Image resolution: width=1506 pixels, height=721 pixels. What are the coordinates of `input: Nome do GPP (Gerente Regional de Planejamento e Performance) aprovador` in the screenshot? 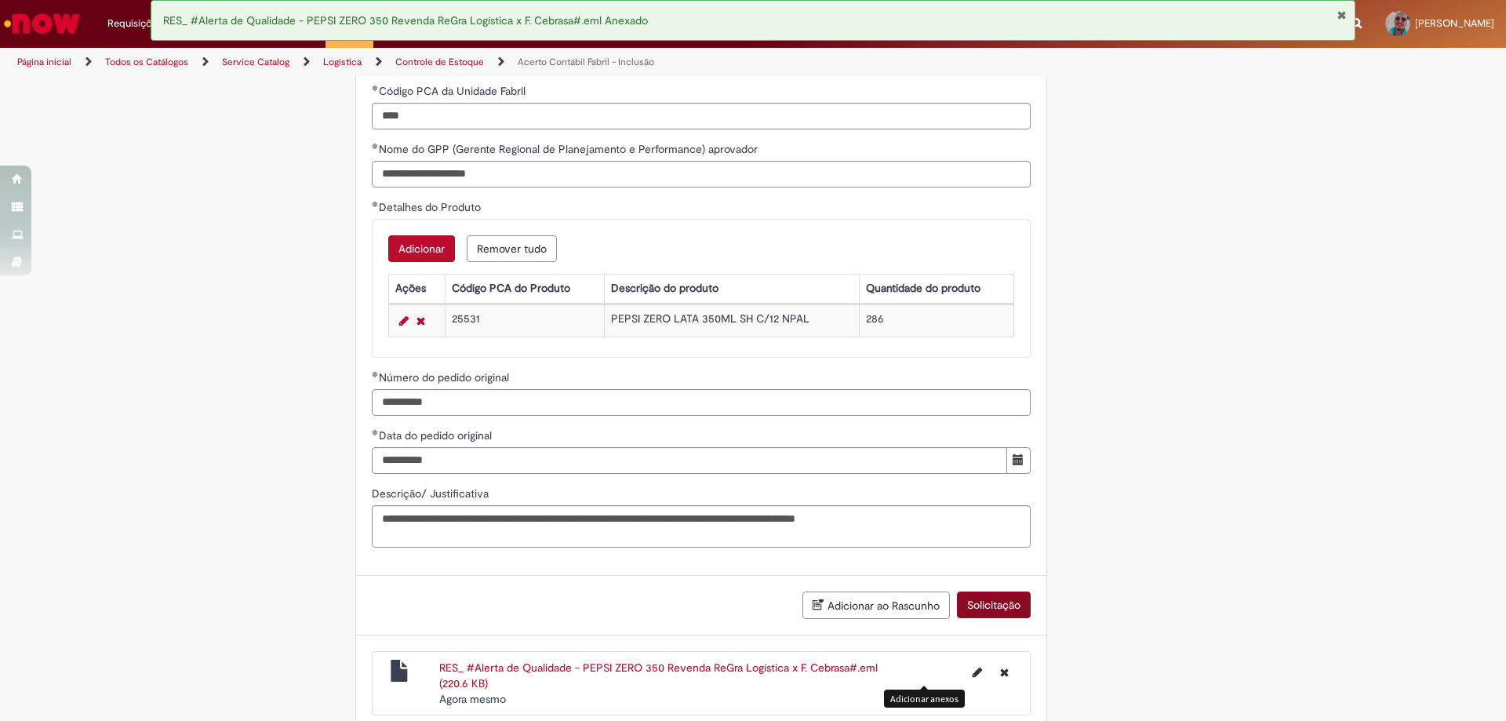 It's located at (701, 174).